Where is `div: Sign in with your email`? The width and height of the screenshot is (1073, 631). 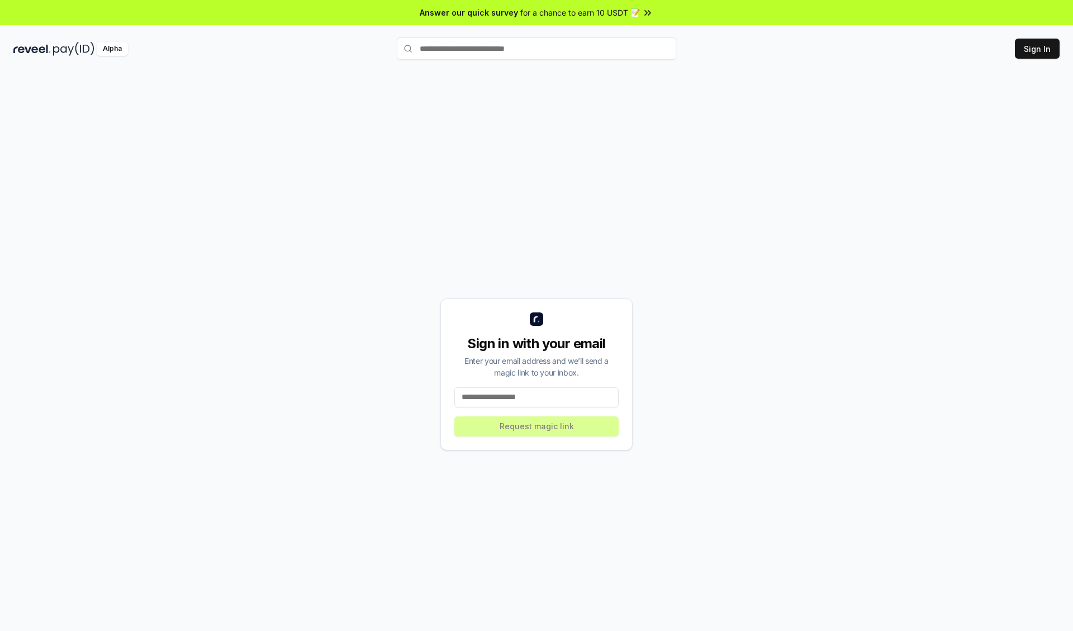
div: Sign in with your email is located at coordinates (536, 344).